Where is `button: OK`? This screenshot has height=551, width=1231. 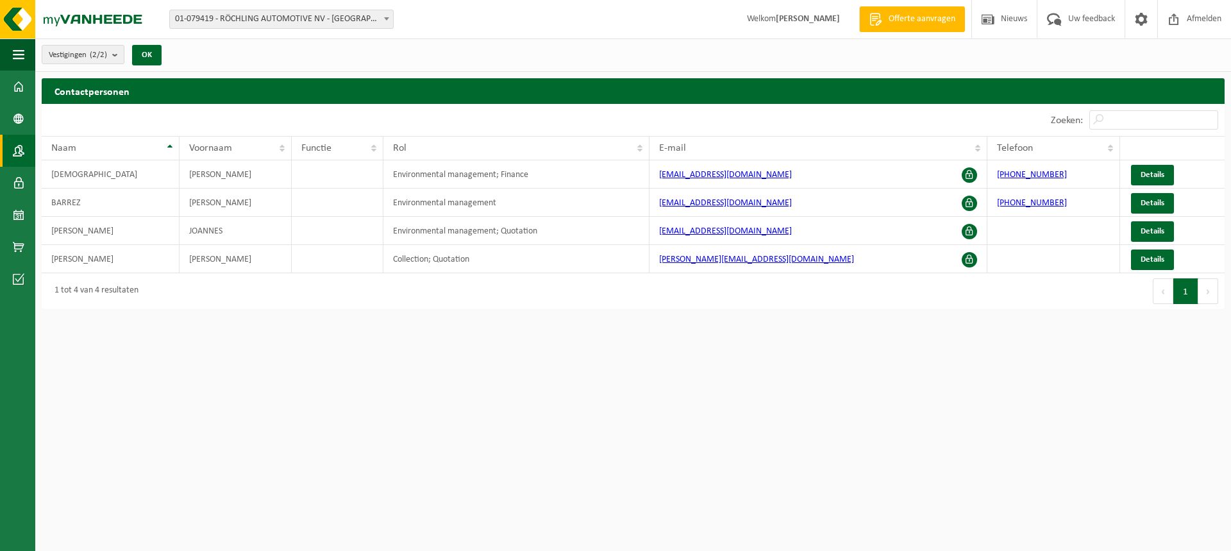 button: OK is located at coordinates (147, 55).